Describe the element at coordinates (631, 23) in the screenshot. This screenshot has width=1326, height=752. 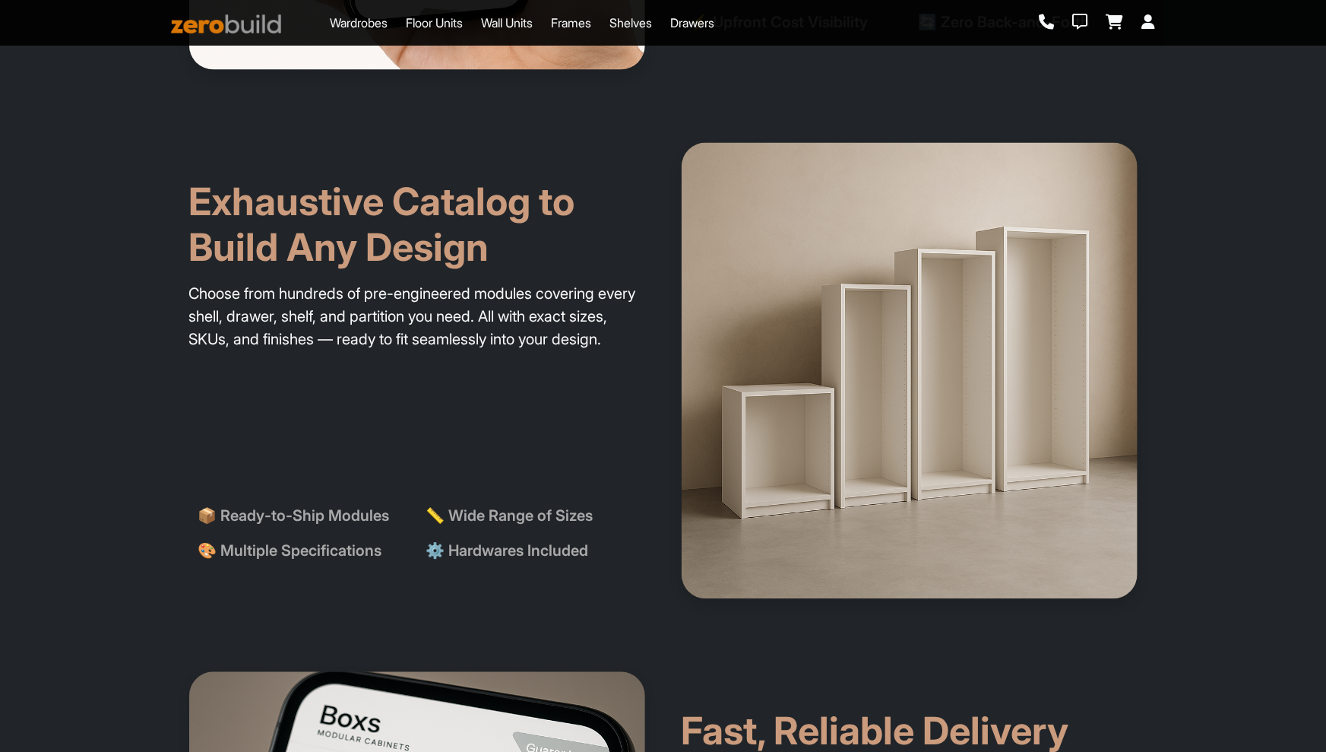
I see `a: Shelves` at that location.